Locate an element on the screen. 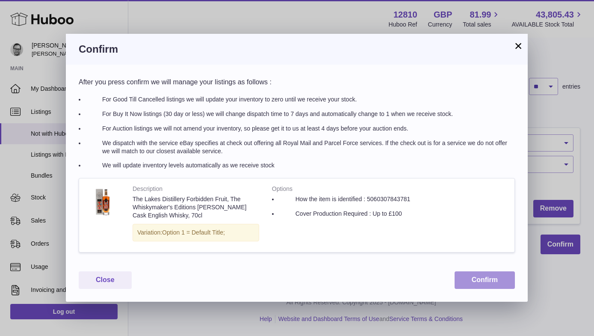 Image resolution: width=594 pixels, height=336 pixels. button: Confirm is located at coordinates (484, 280).